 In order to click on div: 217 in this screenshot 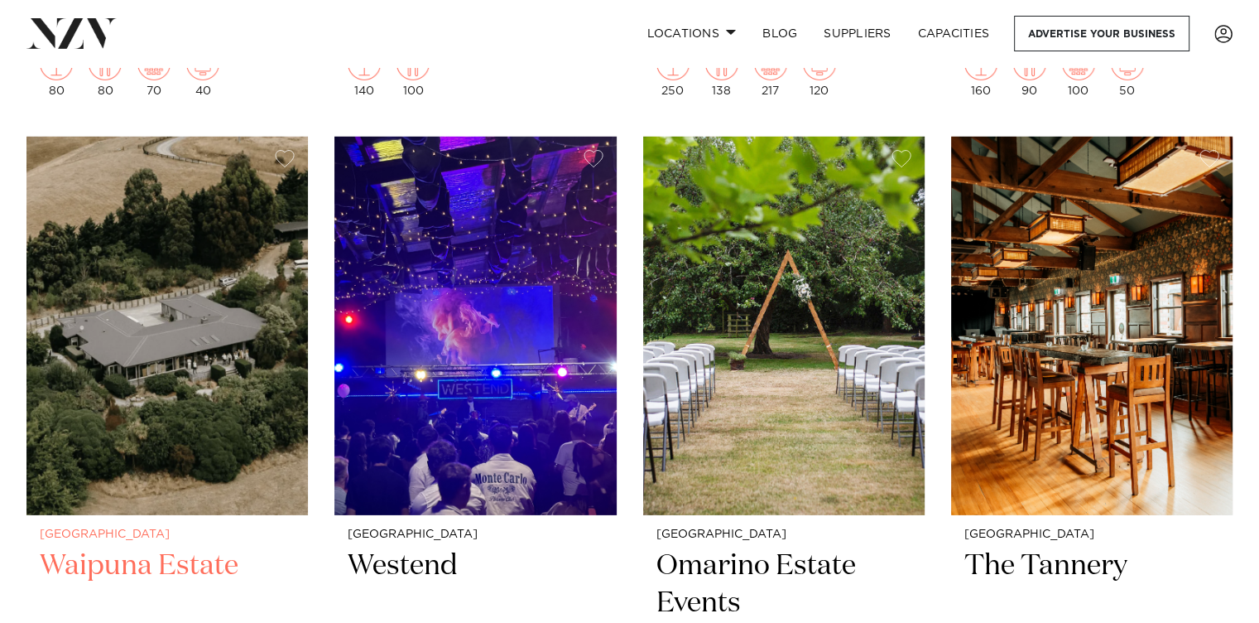, I will do `click(771, 72)`.